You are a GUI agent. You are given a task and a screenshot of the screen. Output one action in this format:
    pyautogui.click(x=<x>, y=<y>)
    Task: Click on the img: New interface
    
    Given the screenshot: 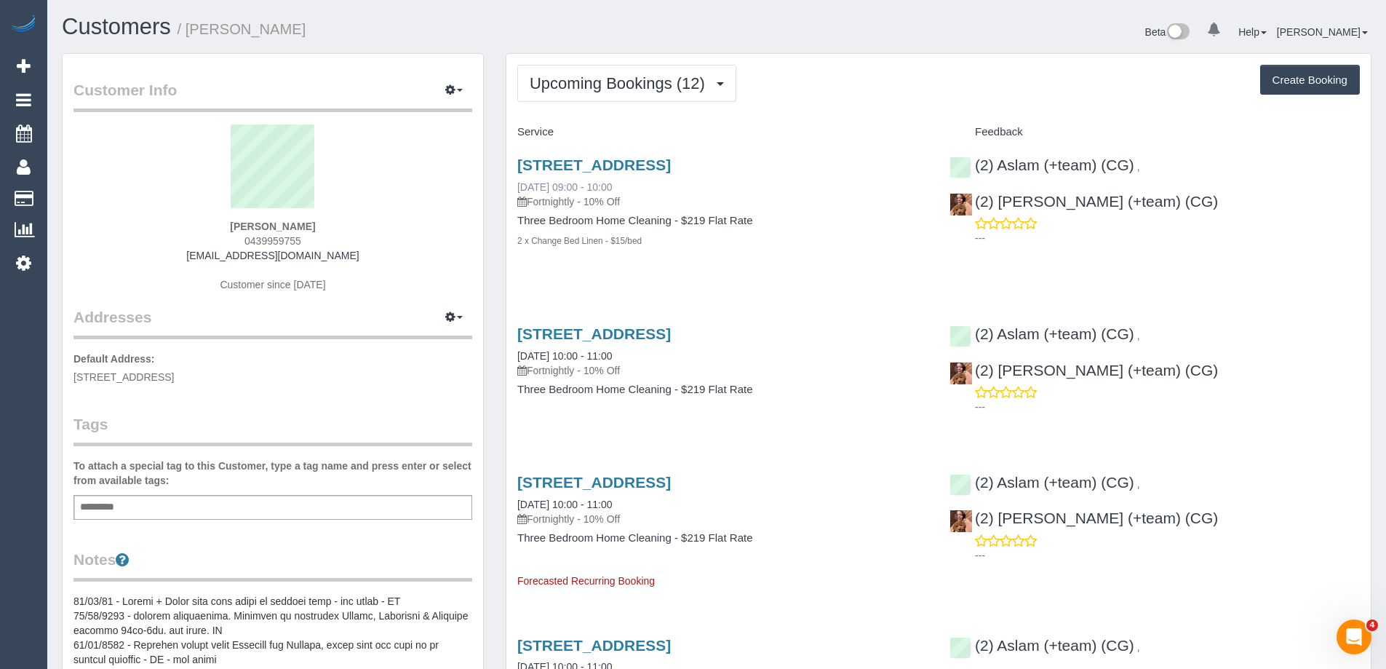 What is the action you would take?
    pyautogui.click(x=1177, y=33)
    